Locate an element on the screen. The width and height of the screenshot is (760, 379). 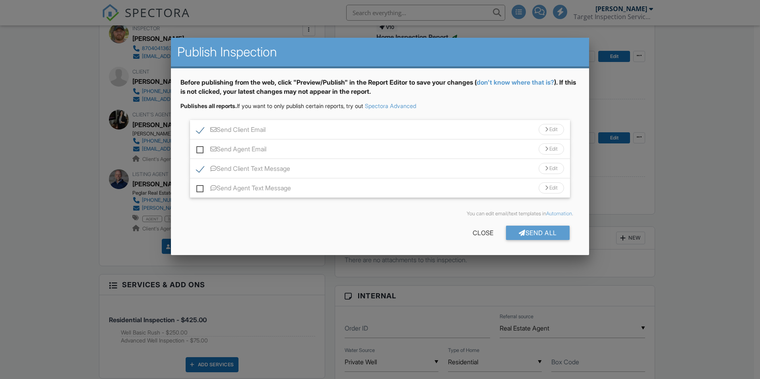
div: Before publishing from the web, click "Preview/Publish" in the Report Editor to save your changes... is located at coordinates (380, 90).